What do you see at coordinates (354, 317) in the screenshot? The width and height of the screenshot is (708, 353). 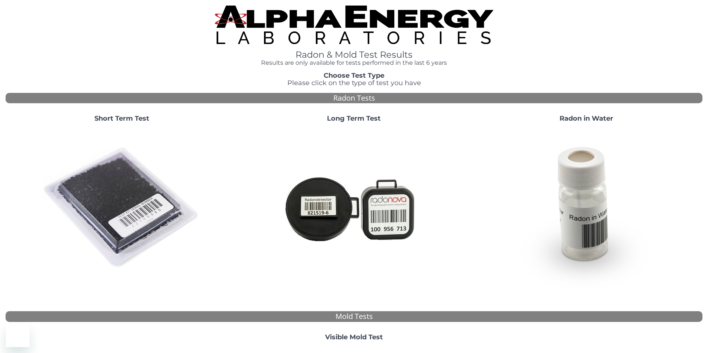 I see `div: Mold Tests` at bounding box center [354, 317].